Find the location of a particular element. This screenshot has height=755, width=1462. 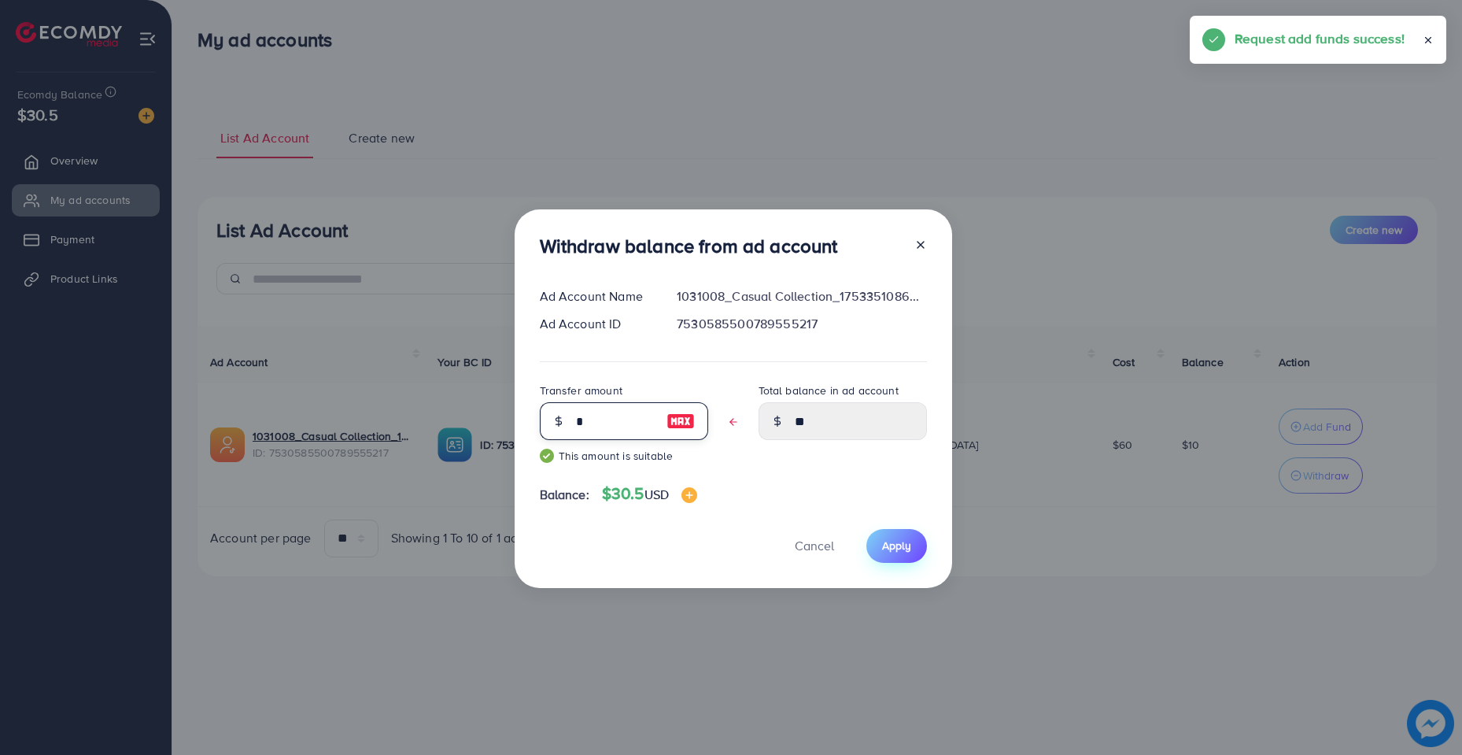

span: Cancel is located at coordinates (815, 545).